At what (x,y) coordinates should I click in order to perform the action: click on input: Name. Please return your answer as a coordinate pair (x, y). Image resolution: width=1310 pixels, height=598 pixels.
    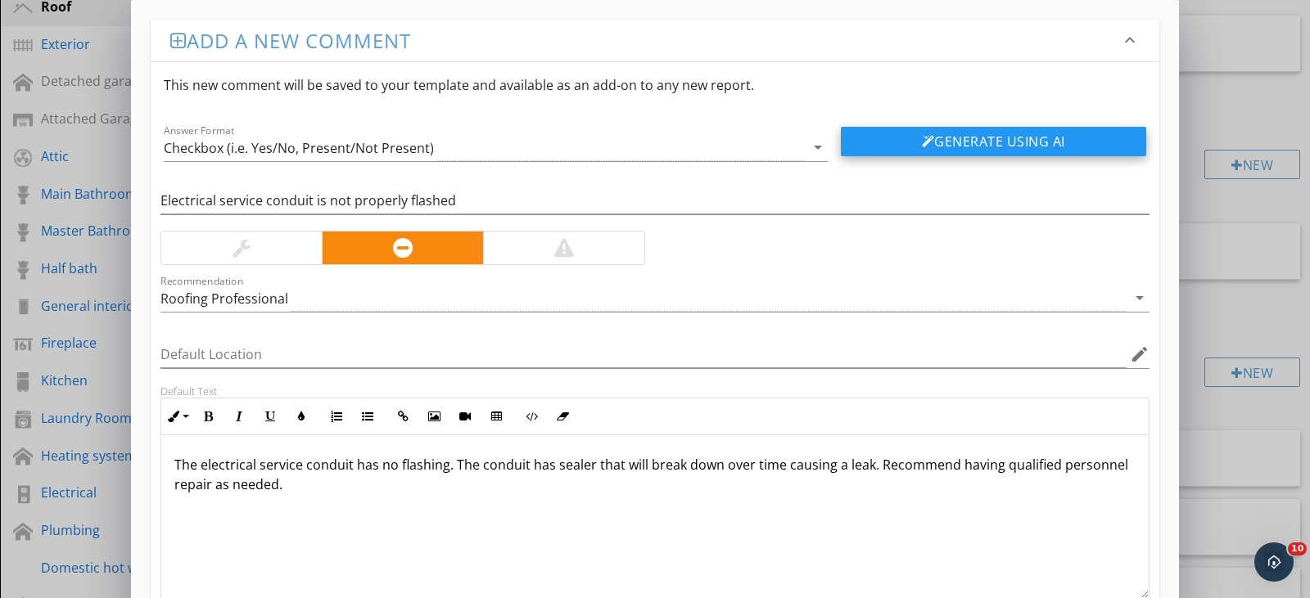
    Looking at the image, I should click on (655, 201).